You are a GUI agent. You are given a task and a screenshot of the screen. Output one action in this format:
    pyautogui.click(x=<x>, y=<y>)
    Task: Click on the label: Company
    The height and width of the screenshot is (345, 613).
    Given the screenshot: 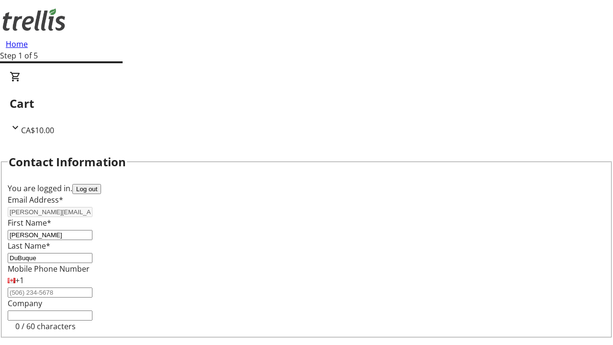 What is the action you would take?
    pyautogui.click(x=25, y=303)
    